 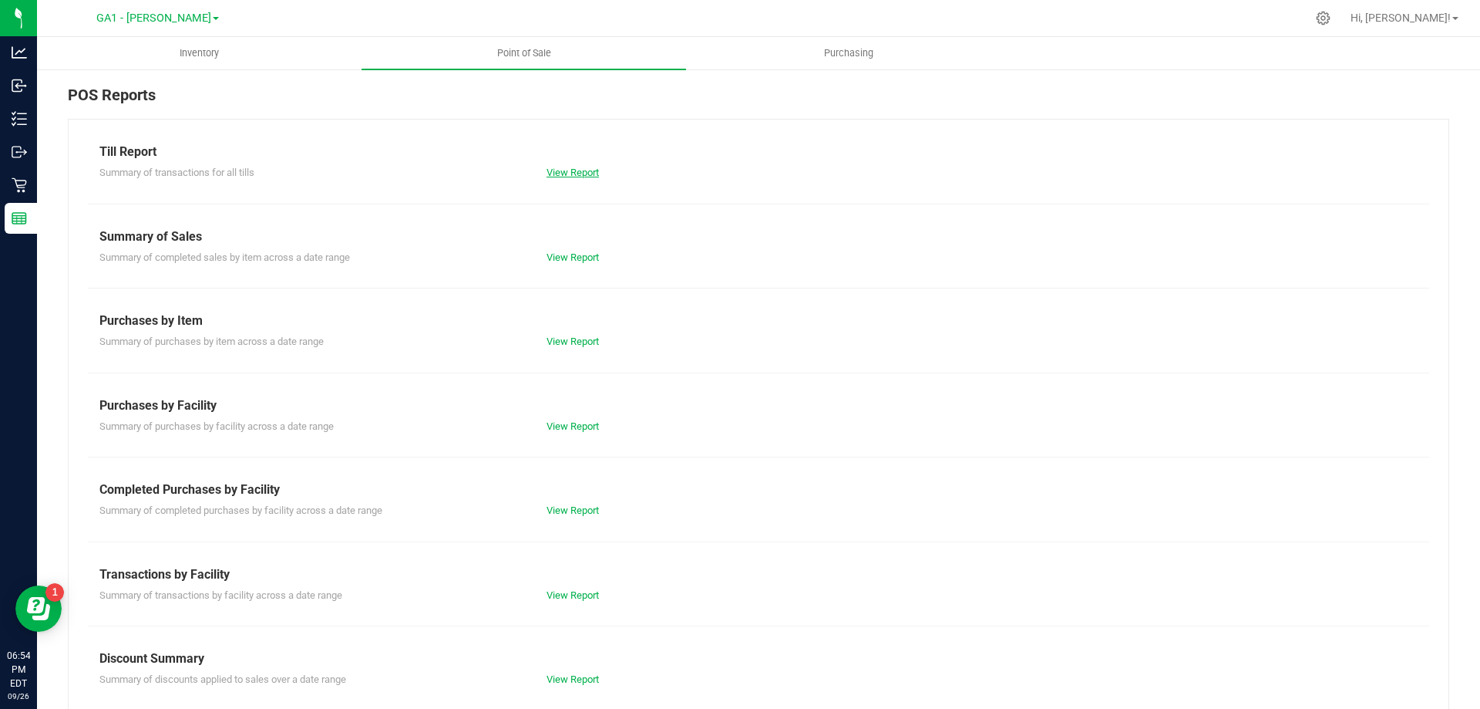 I want to click on p: 06:54 PM EDT, so click(x=19, y=669).